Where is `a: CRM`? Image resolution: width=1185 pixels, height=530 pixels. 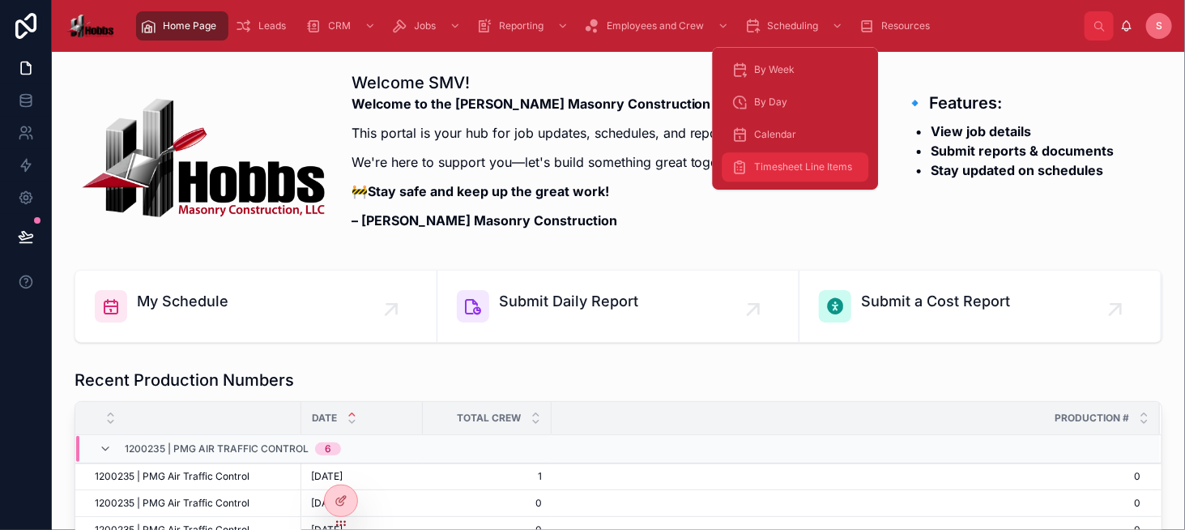 a: CRM is located at coordinates (343, 26).